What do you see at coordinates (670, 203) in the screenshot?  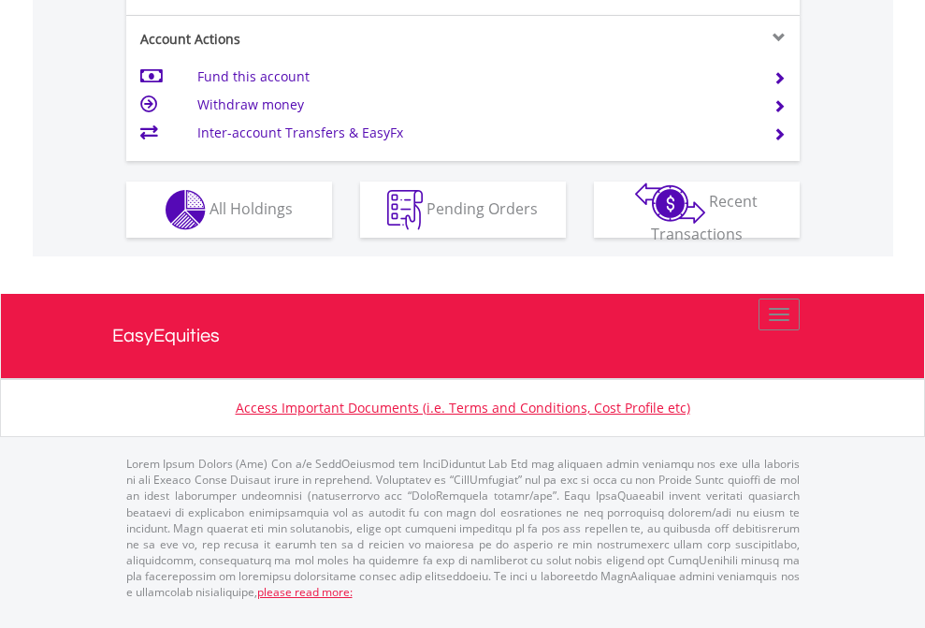 I see `img: transactions-zar-wht.png` at bounding box center [670, 203].